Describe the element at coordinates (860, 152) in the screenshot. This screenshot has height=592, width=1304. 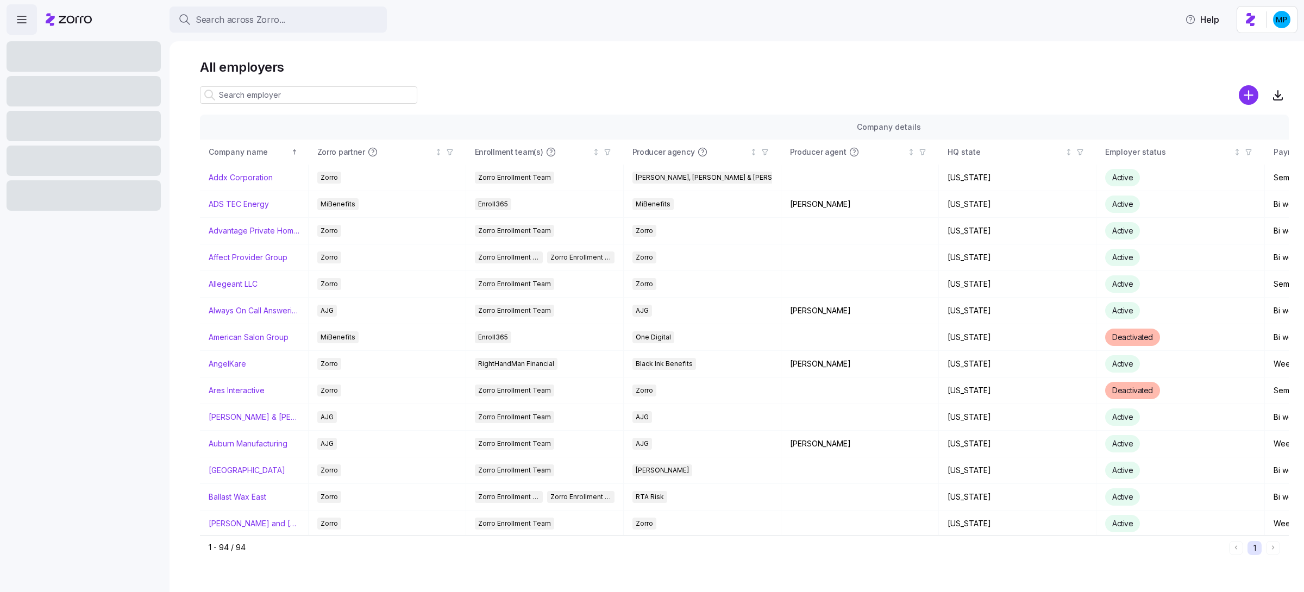
I see `th: Producer agentNot sorted` at that location.